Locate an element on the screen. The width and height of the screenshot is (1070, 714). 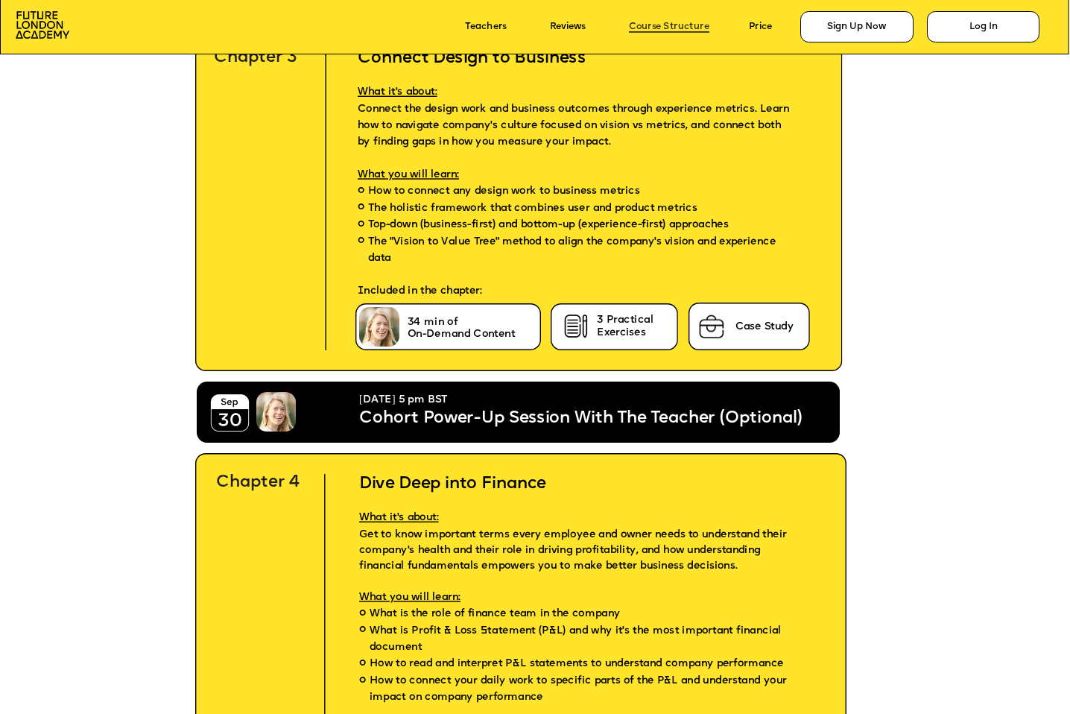
a: Reviews is located at coordinates (568, 27).